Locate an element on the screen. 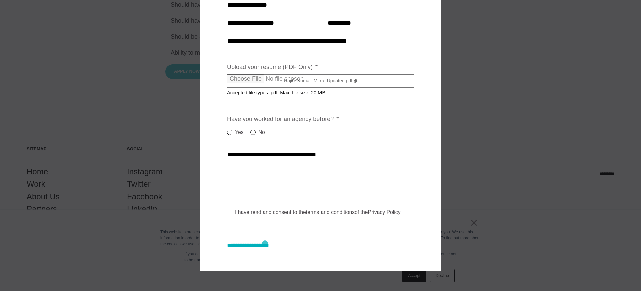 This screenshot has width=641, height=291. label: I have read and consent to the of the is located at coordinates (314, 212).